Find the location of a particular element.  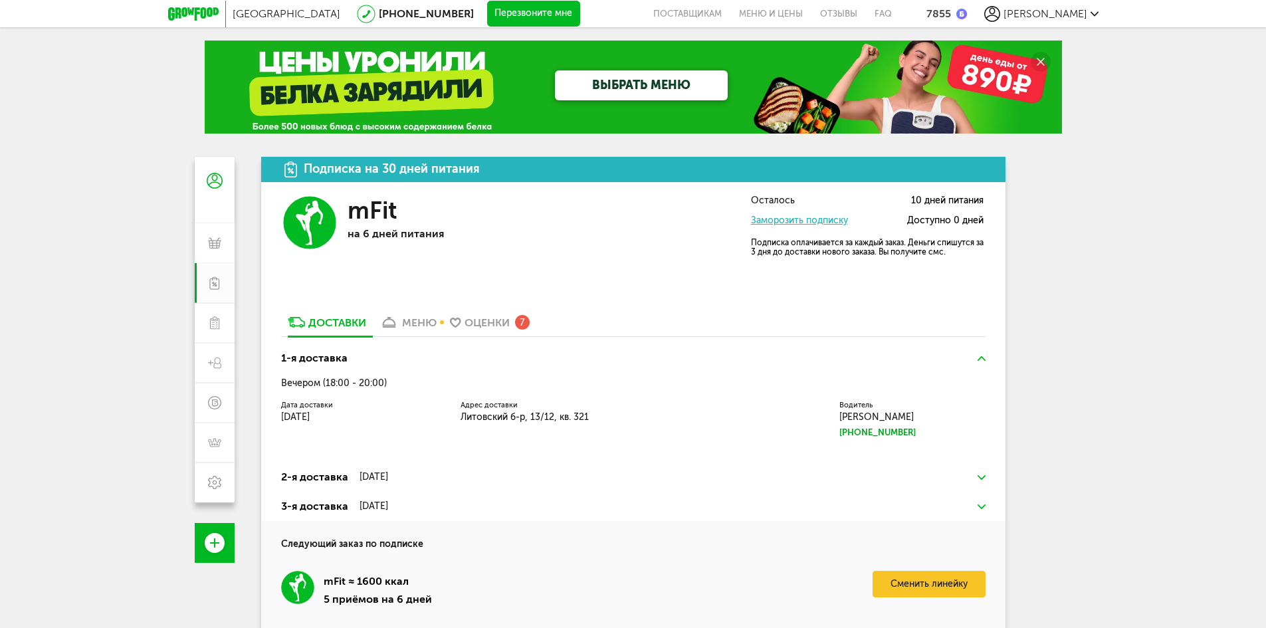

a: Доставки is located at coordinates (327, 326).